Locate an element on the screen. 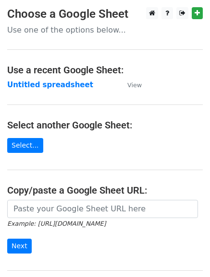 This screenshot has height=277, width=210. a: Untitled spreadsheet is located at coordinates (50, 85).